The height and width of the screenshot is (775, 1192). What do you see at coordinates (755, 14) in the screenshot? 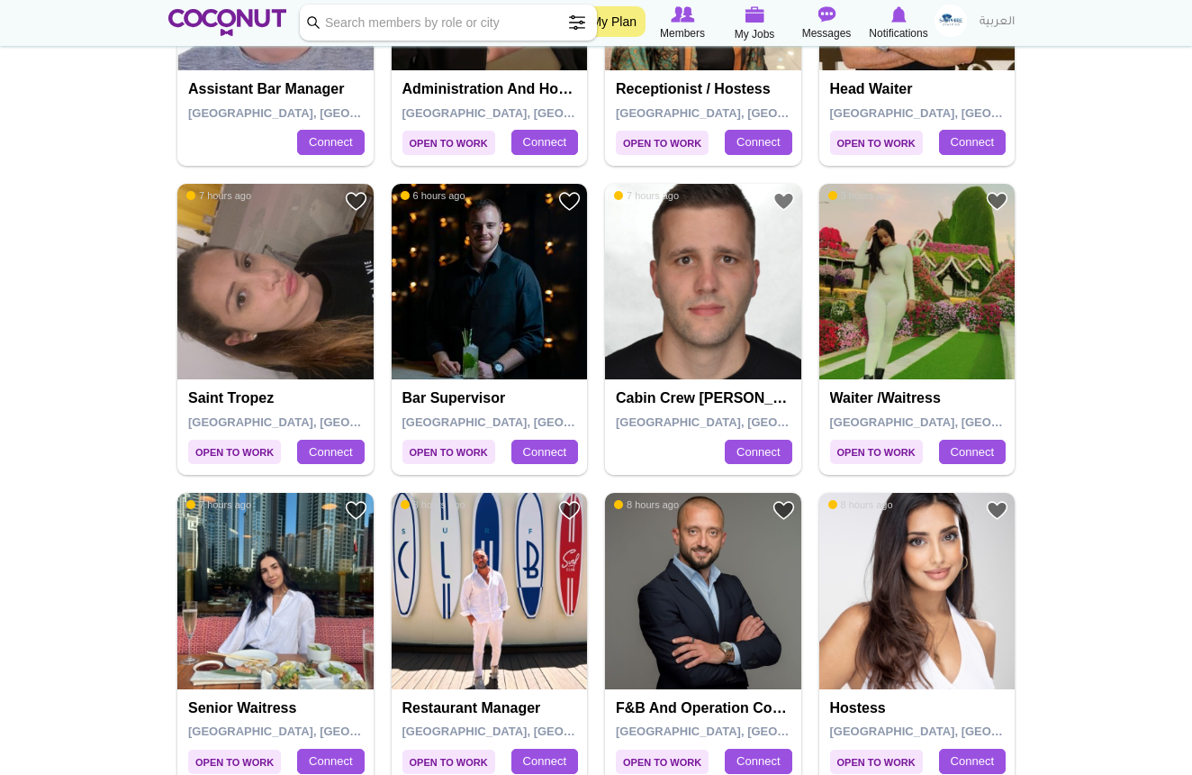
I see `img: My Jobs` at bounding box center [755, 14].